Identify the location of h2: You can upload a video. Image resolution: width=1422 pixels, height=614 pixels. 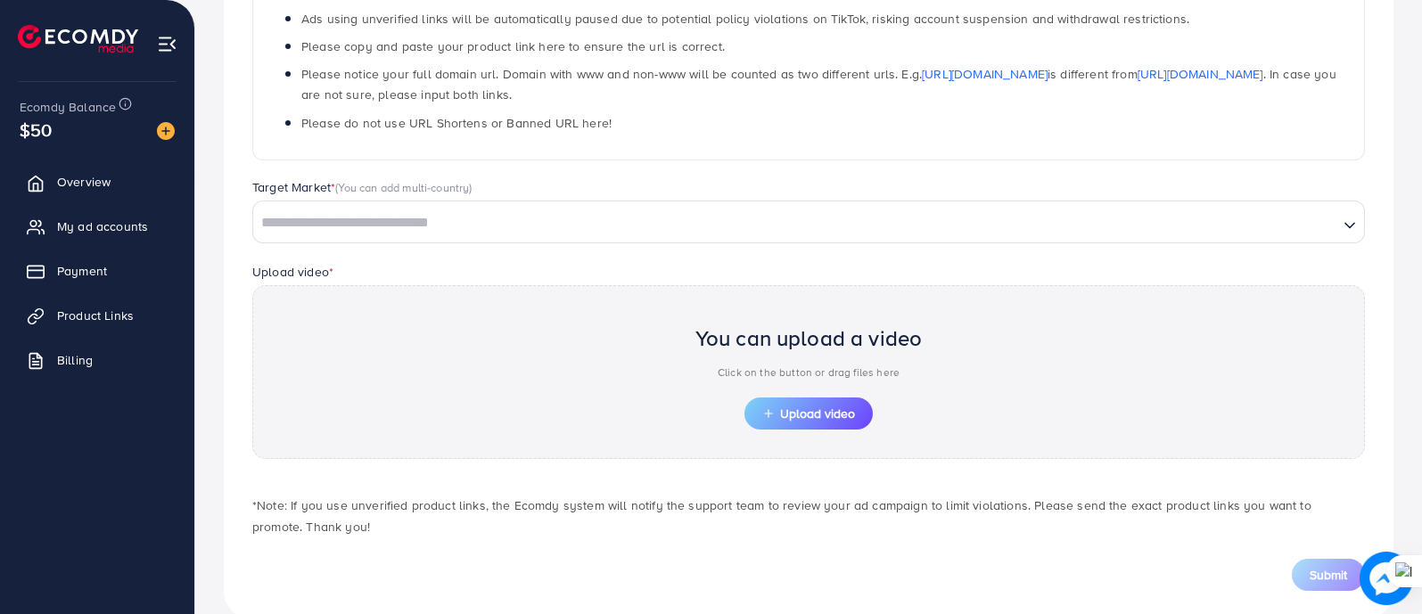
(808, 338).